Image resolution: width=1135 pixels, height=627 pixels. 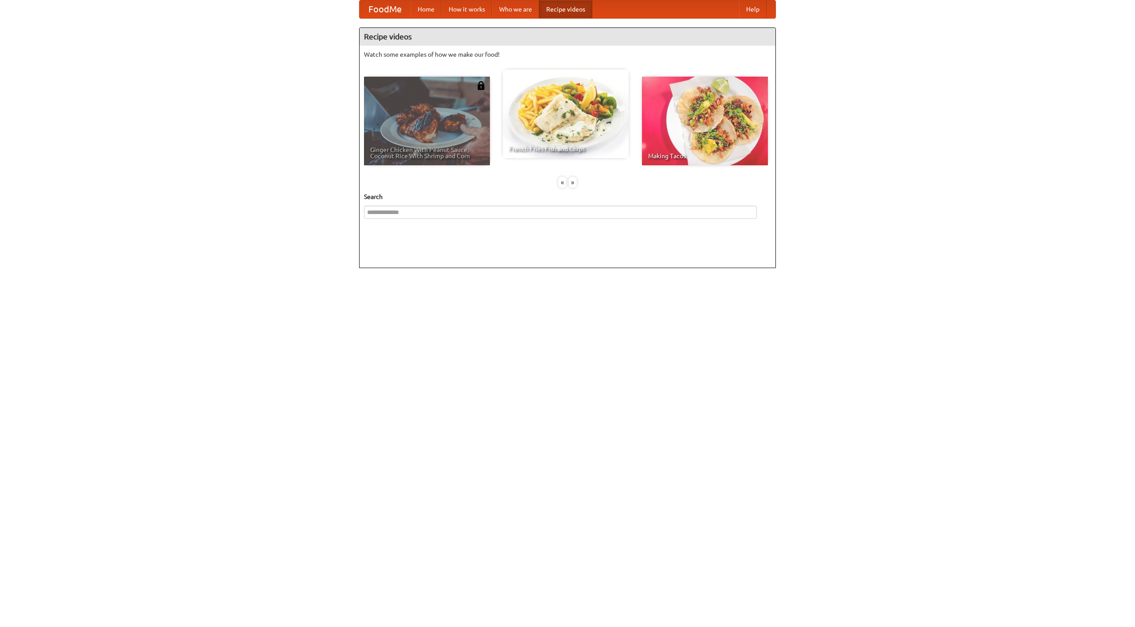 I want to click on a: FoodMe, so click(x=385, y=9).